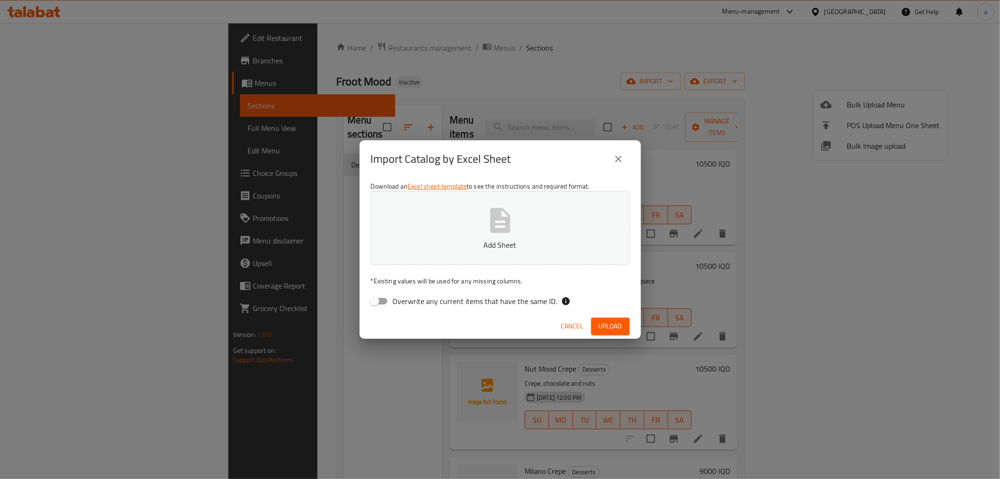 The width and height of the screenshot is (1000, 479). I want to click on h2: Import Catalog by Excel Sheet, so click(441, 159).